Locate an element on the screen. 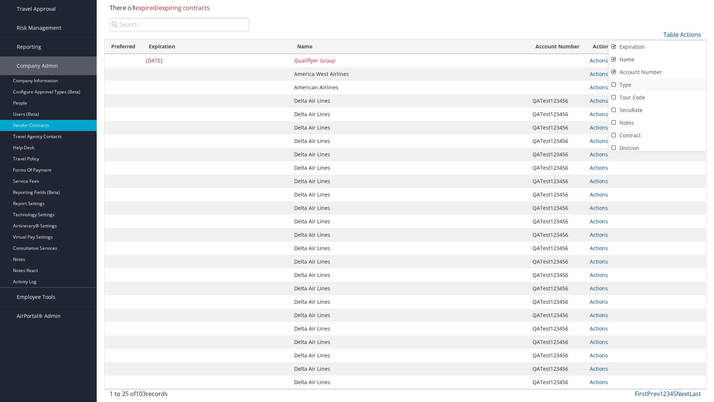 This screenshot has width=714, height=402. a: Division is located at coordinates (657, 148).